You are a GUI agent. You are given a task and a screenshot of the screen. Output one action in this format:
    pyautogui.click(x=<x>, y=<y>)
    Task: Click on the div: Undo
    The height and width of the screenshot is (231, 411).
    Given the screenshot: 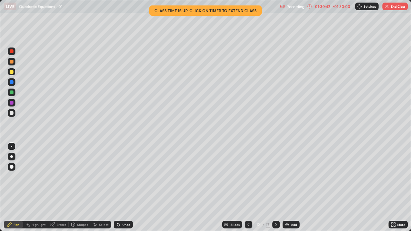 What is the action you would take?
    pyautogui.click(x=126, y=225)
    